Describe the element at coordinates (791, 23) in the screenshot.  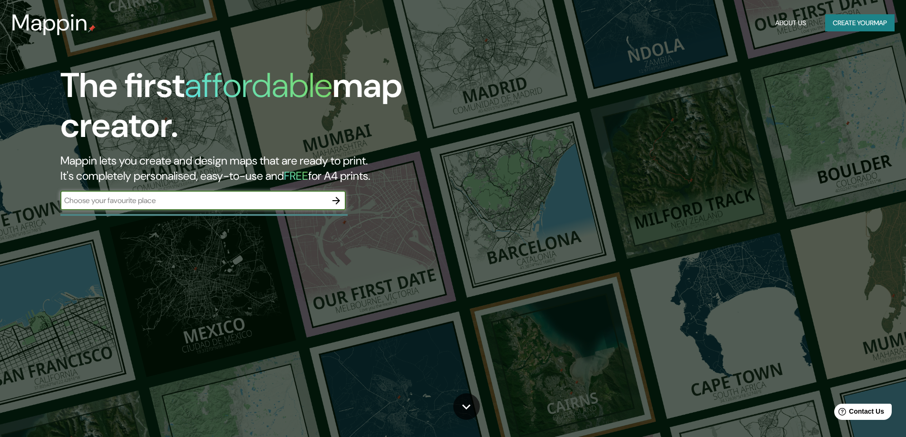
I see `button: About Us` at that location.